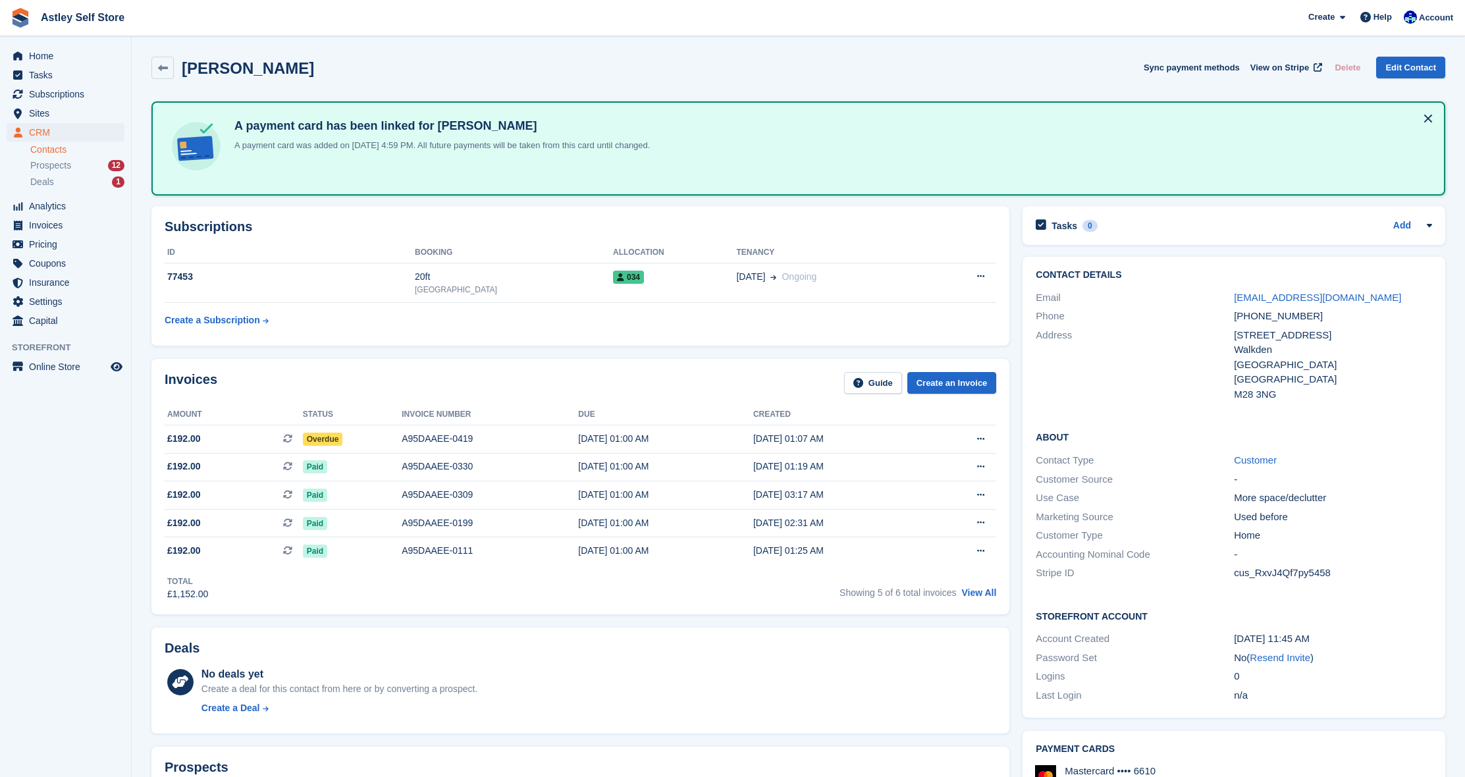 This screenshot has height=777, width=1465. Describe the element at coordinates (1134, 517) in the screenshot. I see `div: Marketing Source` at that location.